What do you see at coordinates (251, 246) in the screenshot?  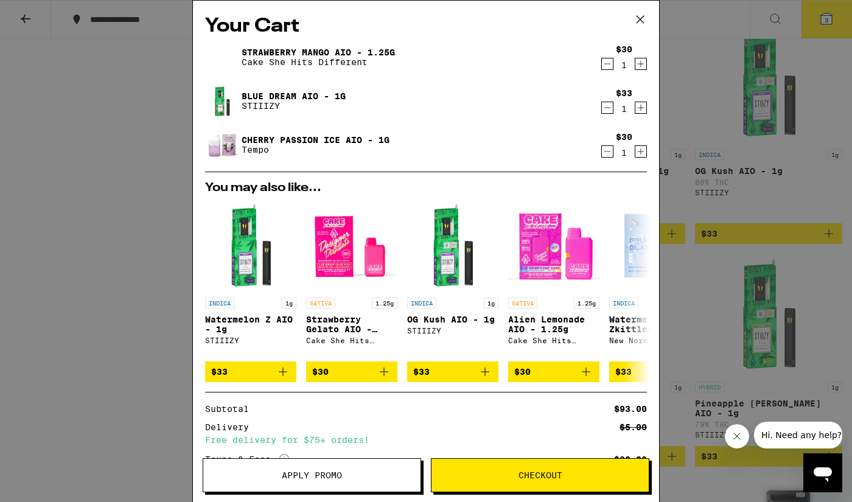 I see `img: STIIIZY - Watermelon Z AIO - 1g` at bounding box center [251, 246].